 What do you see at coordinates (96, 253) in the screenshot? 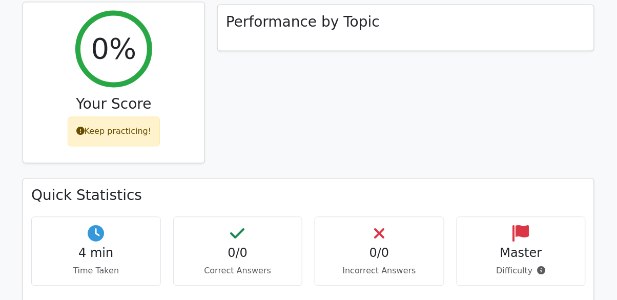
I see `h4: 4 min` at bounding box center [96, 253].